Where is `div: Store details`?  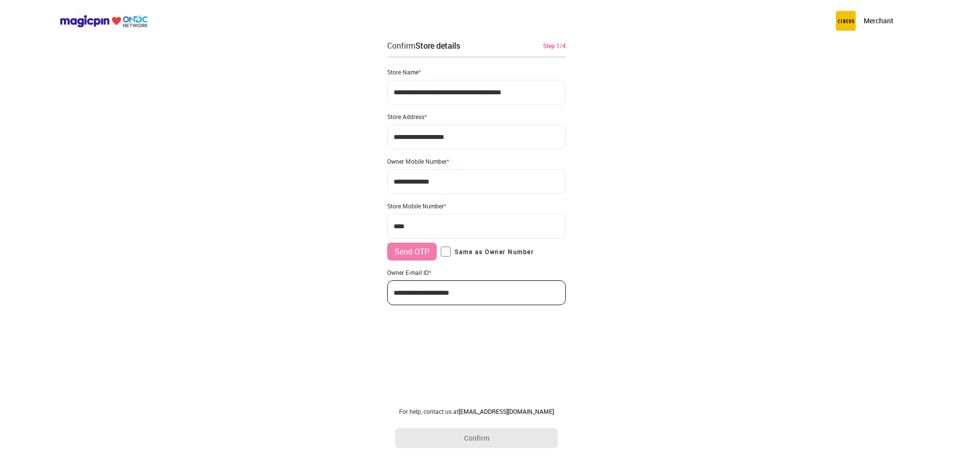 div: Store details is located at coordinates (438, 46).